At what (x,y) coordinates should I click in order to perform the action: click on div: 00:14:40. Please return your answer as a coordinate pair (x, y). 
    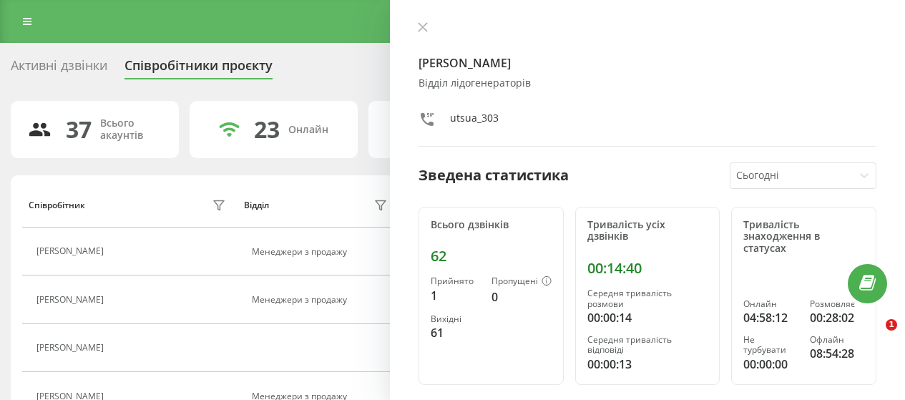
    Looking at the image, I should click on (647, 268).